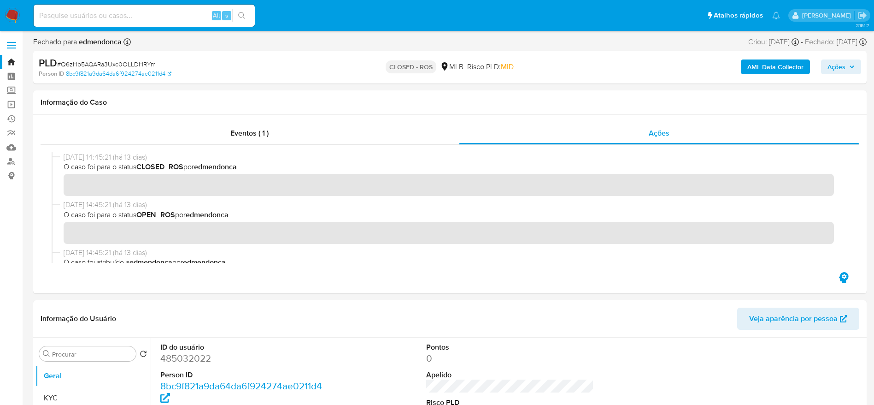 This screenshot has height=405, width=874. What do you see at coordinates (841, 67) in the screenshot?
I see `button: Ações` at bounding box center [841, 67].